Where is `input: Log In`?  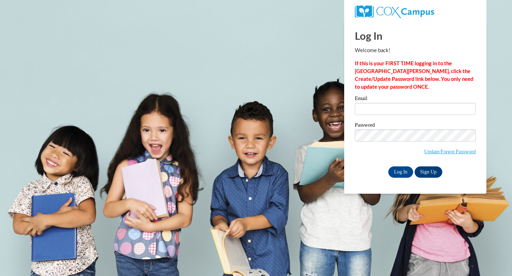 input: Log In is located at coordinates (401, 172).